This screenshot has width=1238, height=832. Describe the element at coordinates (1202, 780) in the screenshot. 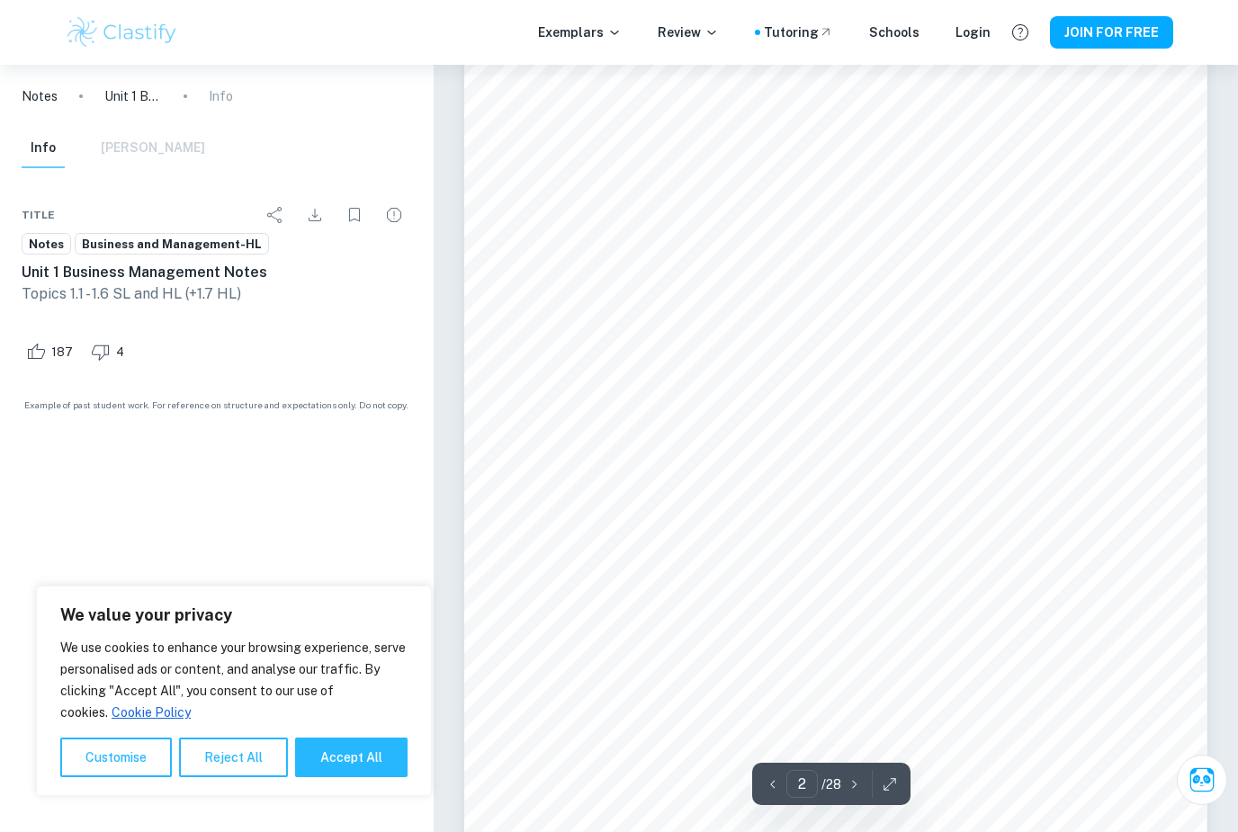

I see `button: Ask Clai` at that location.